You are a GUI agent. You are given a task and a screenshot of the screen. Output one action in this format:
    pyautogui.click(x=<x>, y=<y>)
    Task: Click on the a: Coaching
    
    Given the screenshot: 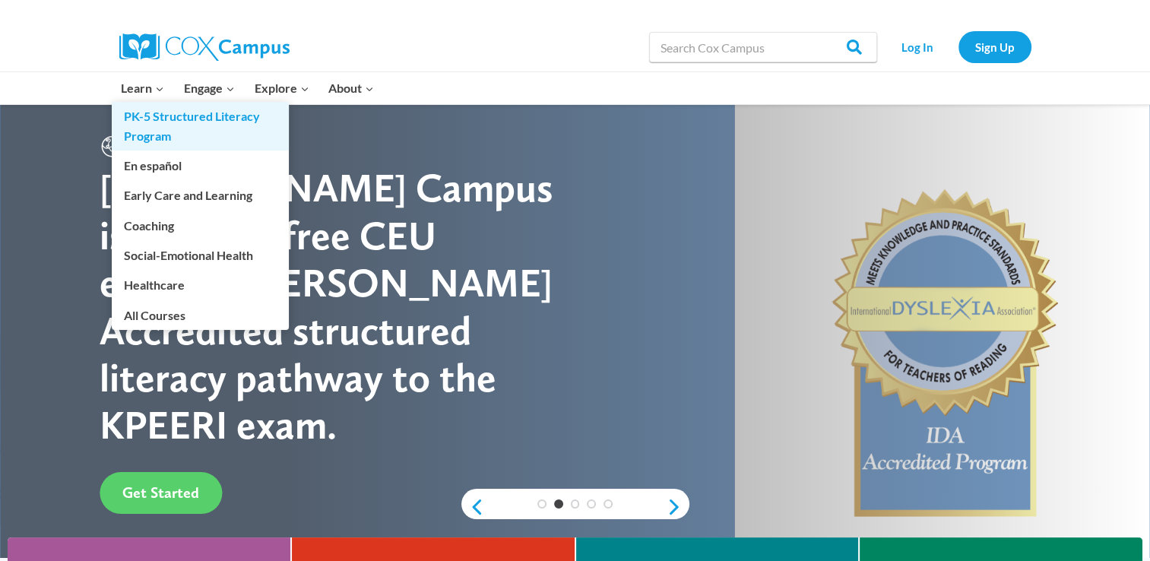 What is the action you would take?
    pyautogui.click(x=200, y=225)
    